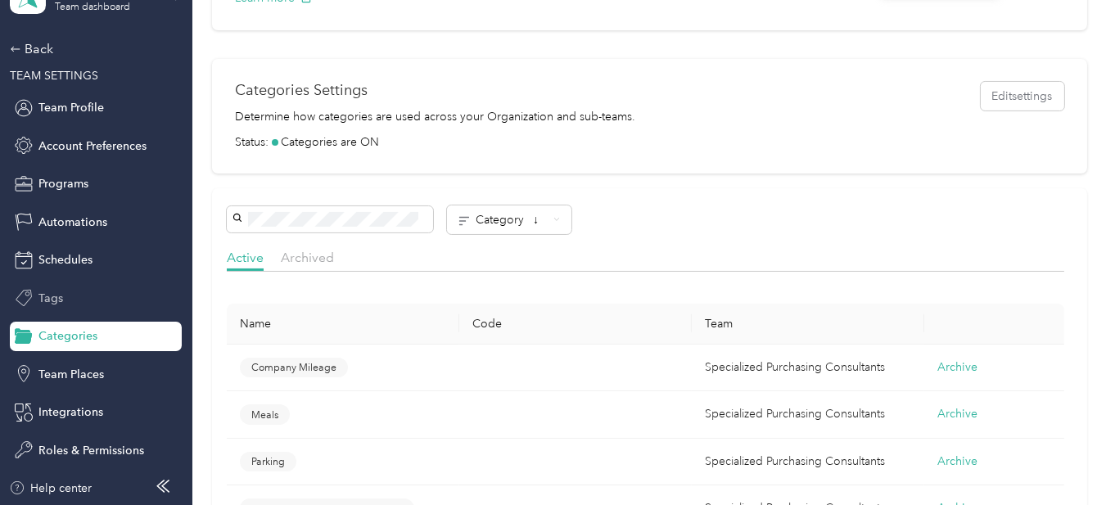  What do you see at coordinates (71, 374) in the screenshot?
I see `span: Team Places` at bounding box center [71, 374].